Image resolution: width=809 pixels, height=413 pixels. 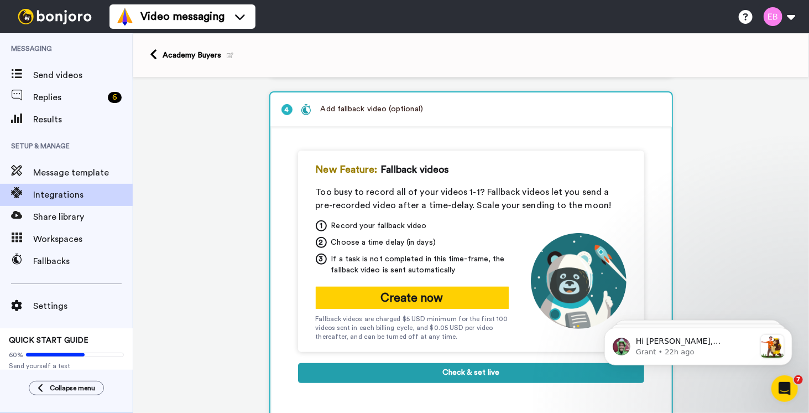 I want to click on span: 2, so click(x=321, y=242).